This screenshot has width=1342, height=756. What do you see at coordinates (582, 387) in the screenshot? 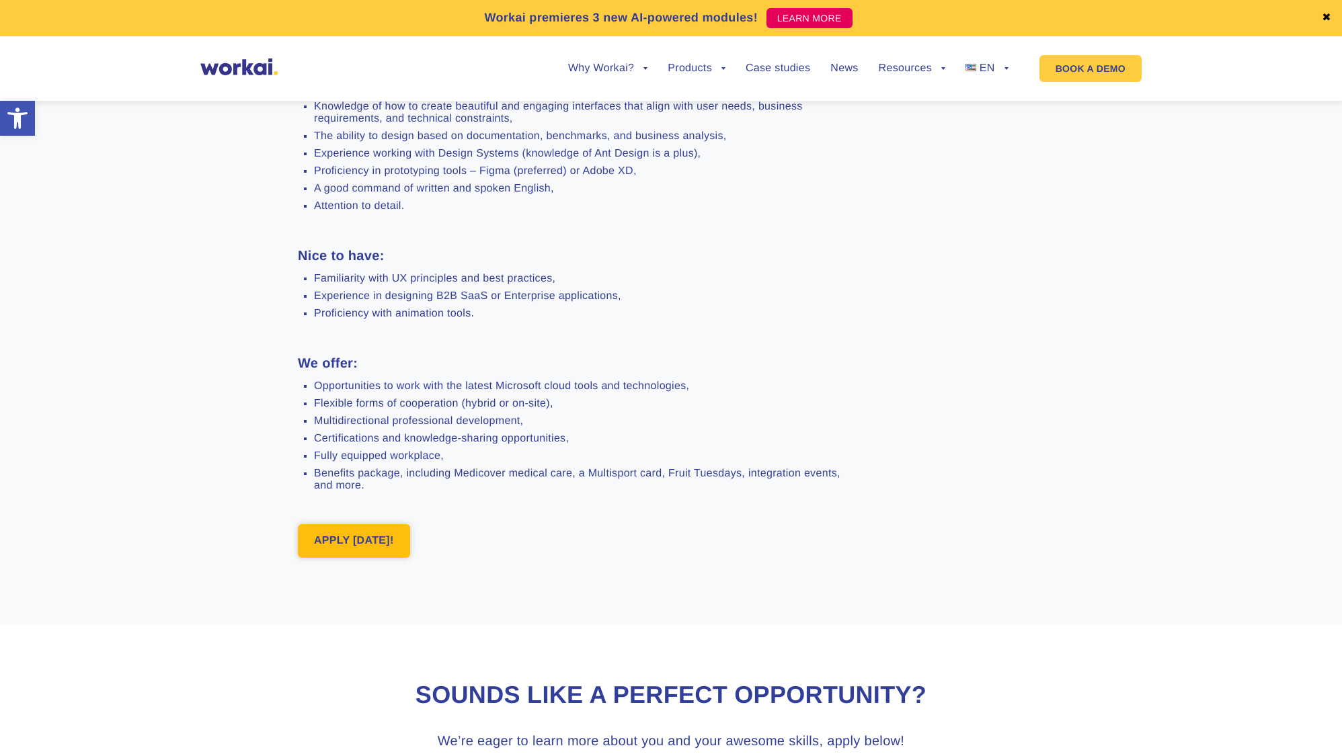
I see `li: Opportunities to work with the latest Microsoft cloud tools and technologies,` at bounding box center [582, 387].